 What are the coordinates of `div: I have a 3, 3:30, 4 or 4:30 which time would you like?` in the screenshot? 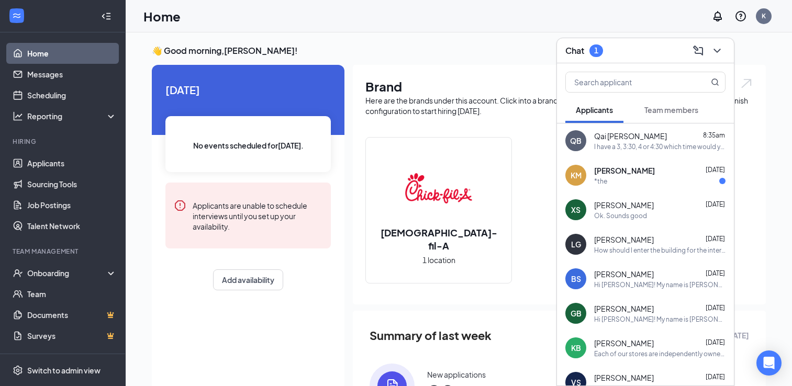 It's located at (660, 147).